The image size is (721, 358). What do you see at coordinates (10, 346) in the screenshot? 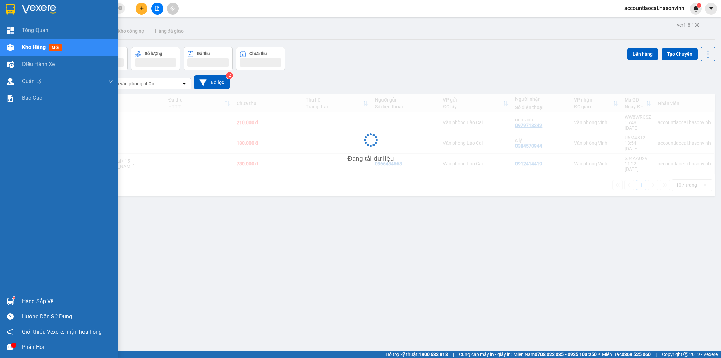
I see `span: message` at bounding box center [10, 346].